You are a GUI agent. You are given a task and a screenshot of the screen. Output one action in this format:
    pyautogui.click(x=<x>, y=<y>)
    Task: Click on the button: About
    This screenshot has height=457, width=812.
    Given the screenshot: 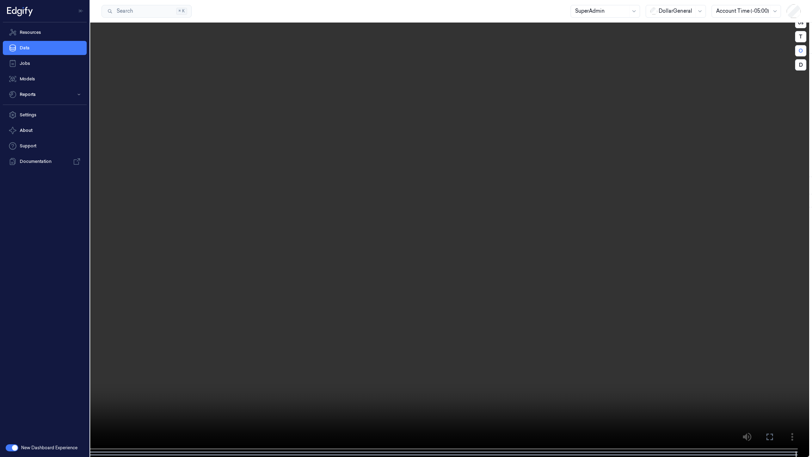 What is the action you would take?
    pyautogui.click(x=45, y=130)
    